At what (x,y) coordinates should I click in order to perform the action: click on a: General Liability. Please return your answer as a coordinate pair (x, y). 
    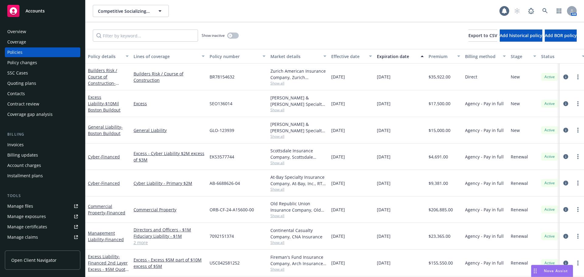
    Looking at the image, I should click on (169, 130).